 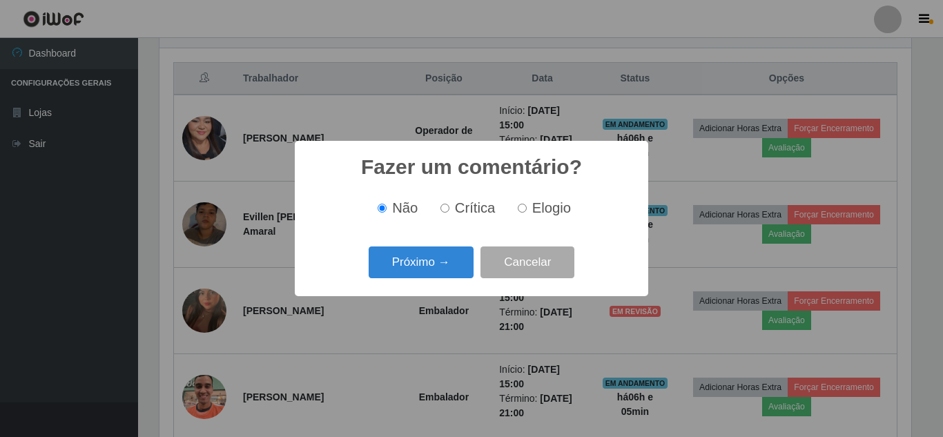 What do you see at coordinates (475, 208) in the screenshot?
I see `span: Crítica` at bounding box center [475, 208].